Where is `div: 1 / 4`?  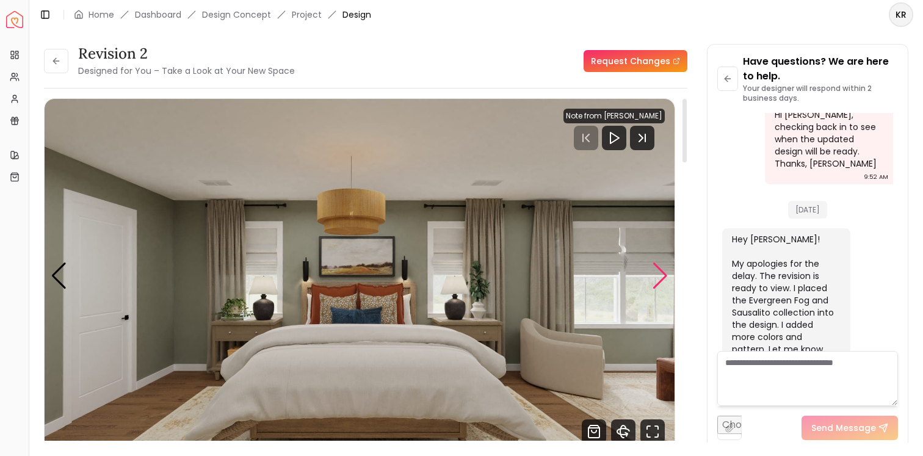
div: 1 / 4 is located at coordinates (360, 276).